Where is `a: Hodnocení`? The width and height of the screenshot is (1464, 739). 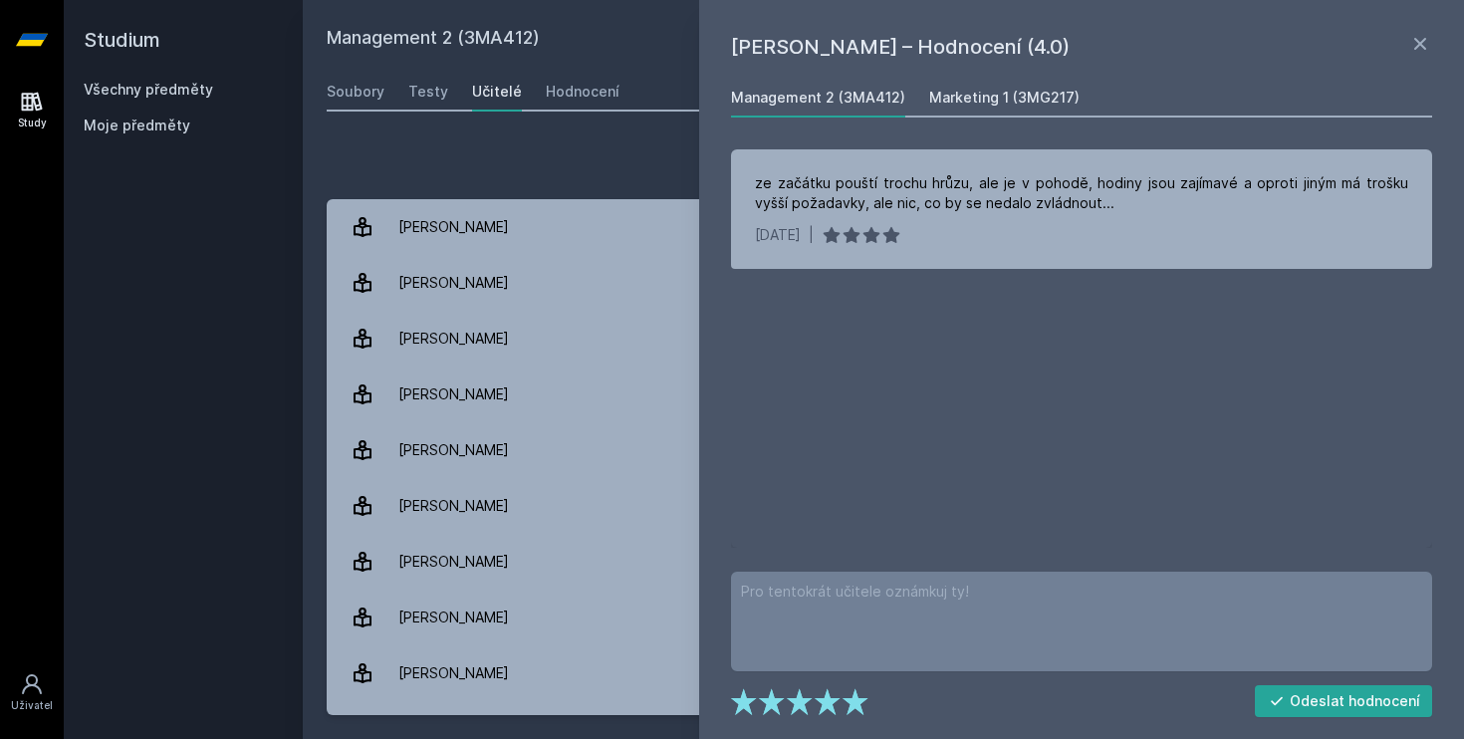 a: Hodnocení is located at coordinates (583, 92).